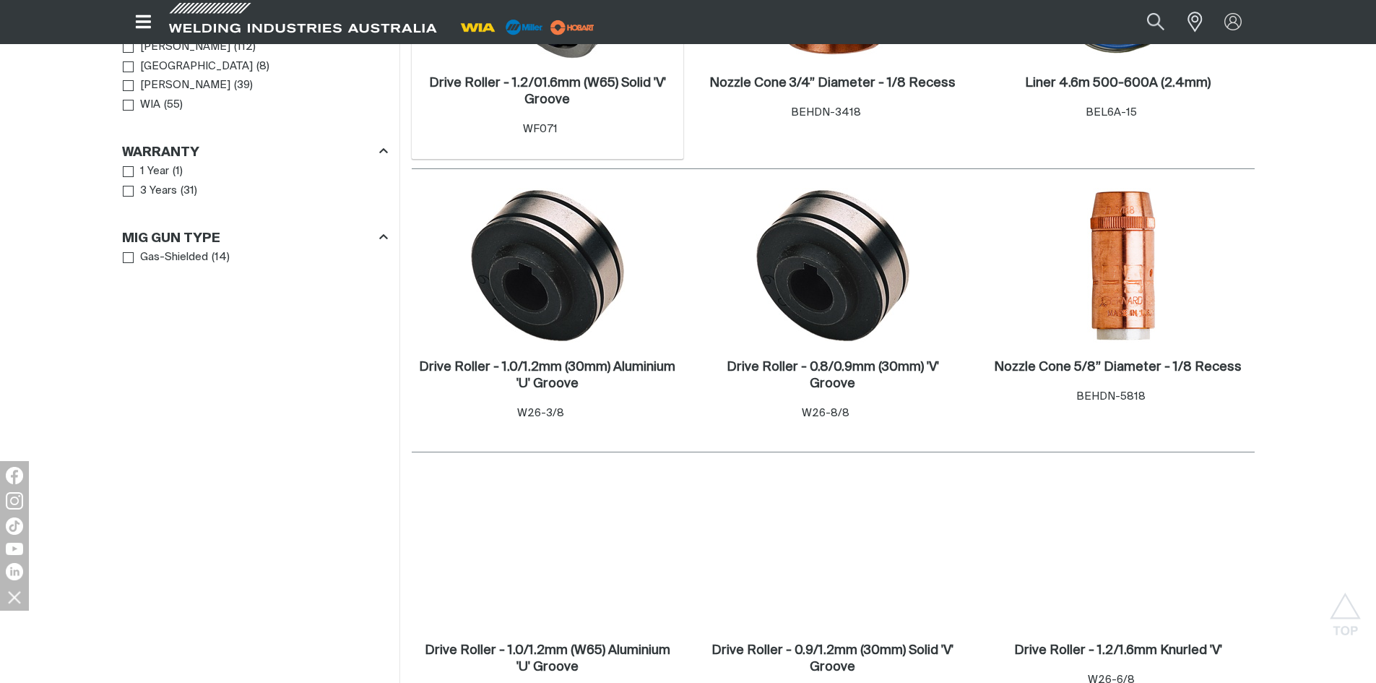 The image size is (1376, 683). What do you see at coordinates (833, 376) in the screenshot?
I see `a: Drive Roller - 0.8/0.9mm (30mm) 'V' Groove` at bounding box center [833, 376].